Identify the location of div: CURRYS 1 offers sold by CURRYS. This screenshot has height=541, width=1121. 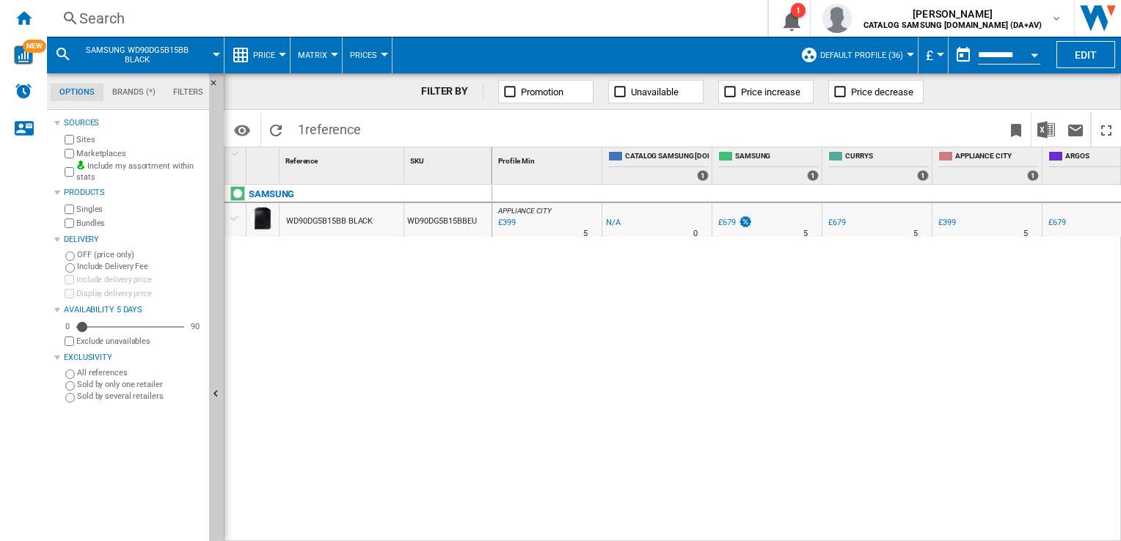
(878, 166).